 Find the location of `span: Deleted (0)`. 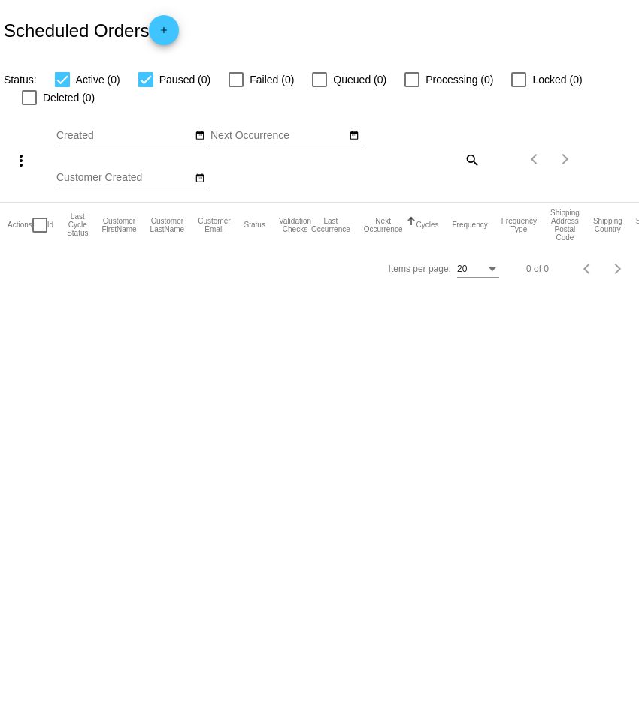

span: Deleted (0) is located at coordinates (68, 98).